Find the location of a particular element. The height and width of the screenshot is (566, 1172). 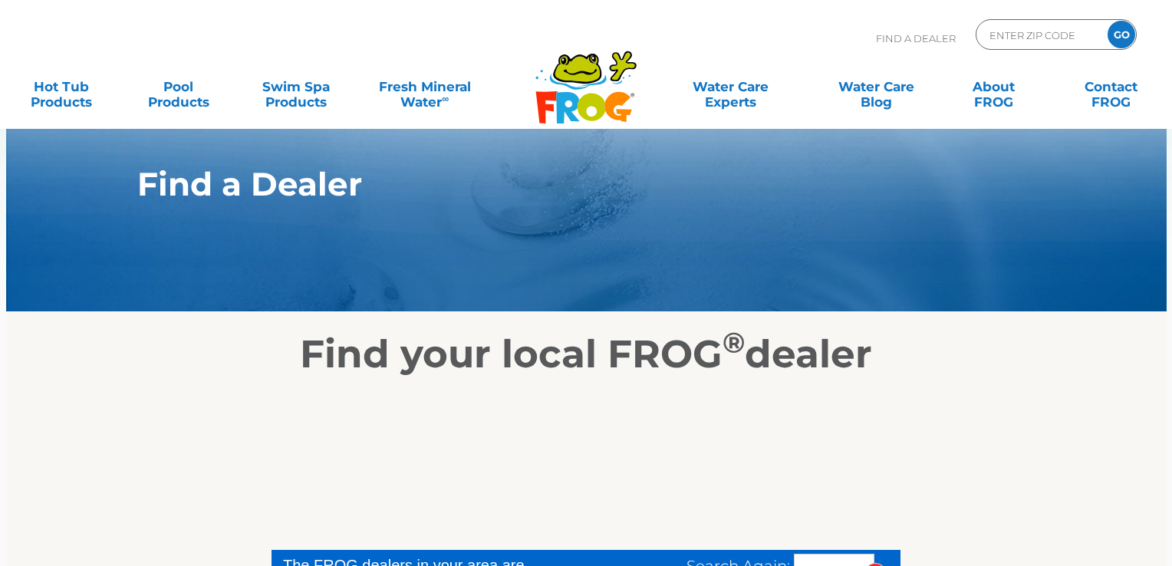

input: GO is located at coordinates (1121, 35).